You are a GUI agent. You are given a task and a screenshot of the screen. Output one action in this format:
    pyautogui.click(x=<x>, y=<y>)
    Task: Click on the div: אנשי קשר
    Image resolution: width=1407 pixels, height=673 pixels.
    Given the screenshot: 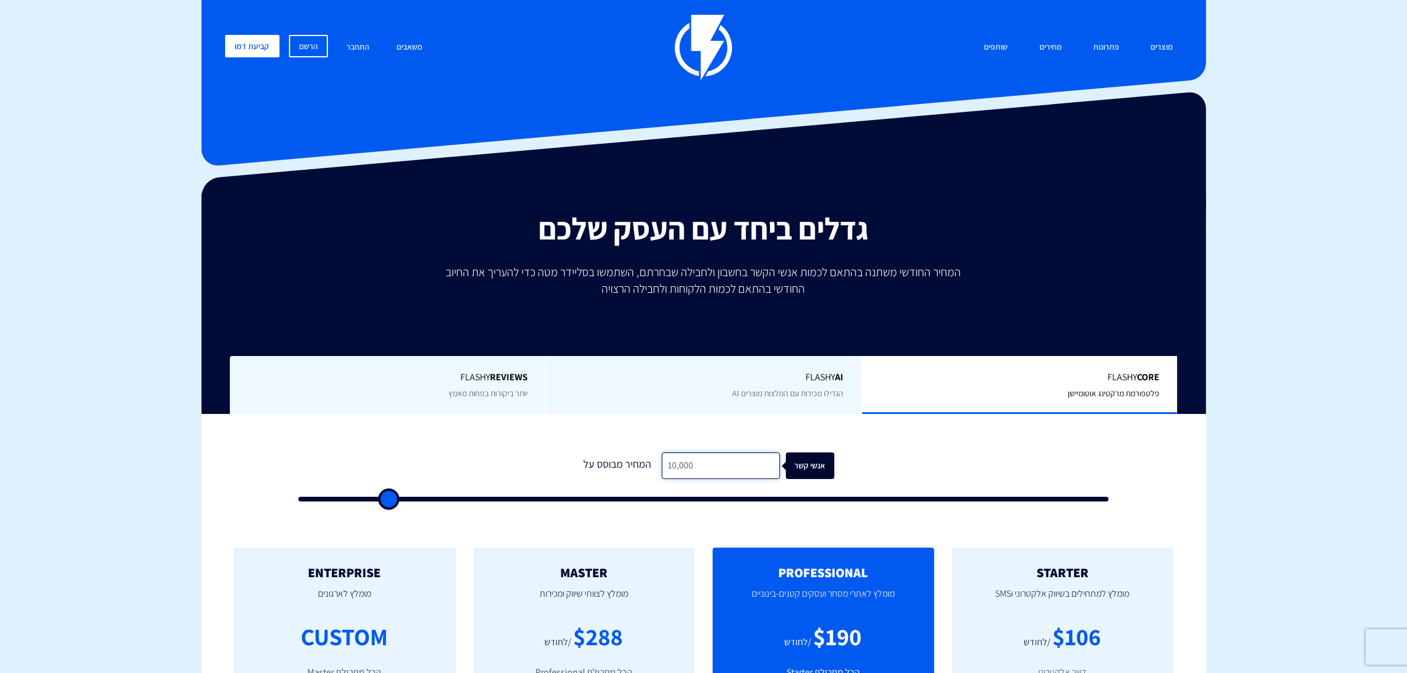 What is the action you would take?
    pyautogui.click(x=828, y=465)
    